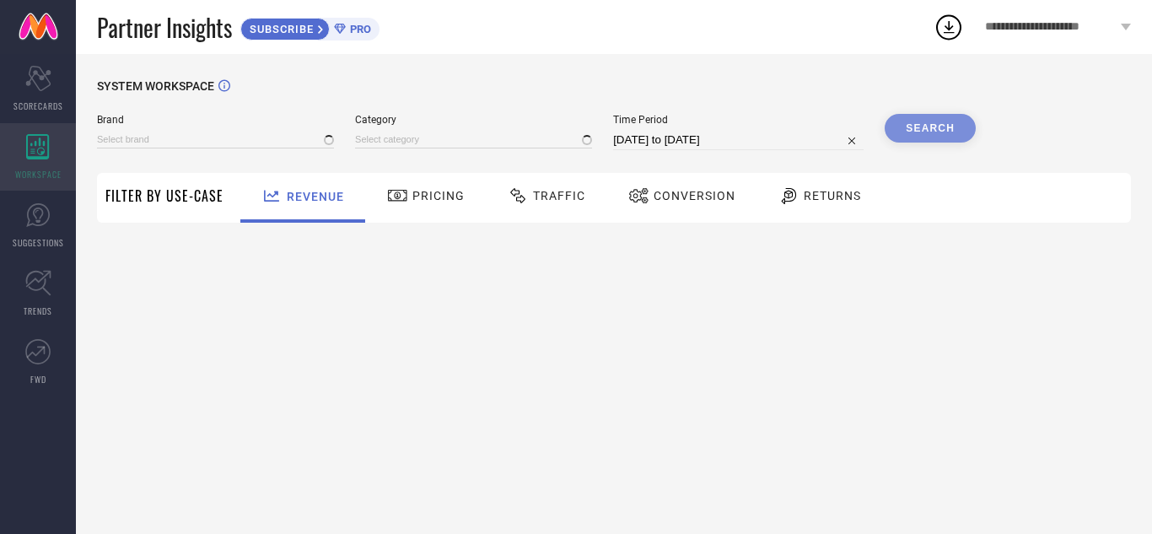  Describe the element at coordinates (309, 27) in the screenshot. I see `a: SUBSCRIBEPRO` at that location.